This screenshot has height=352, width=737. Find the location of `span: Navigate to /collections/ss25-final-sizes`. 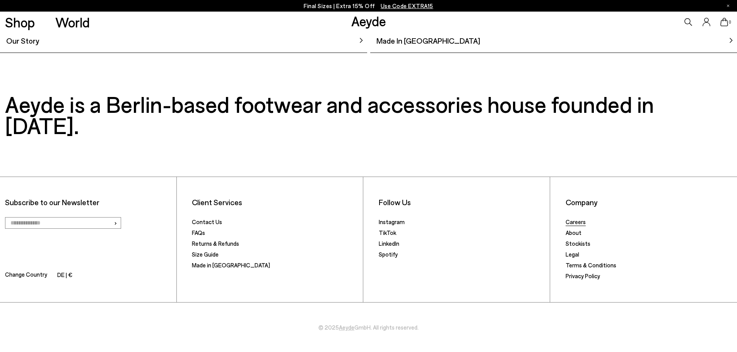

span: Navigate to /collections/ss25-final-sizes is located at coordinates (407, 6).